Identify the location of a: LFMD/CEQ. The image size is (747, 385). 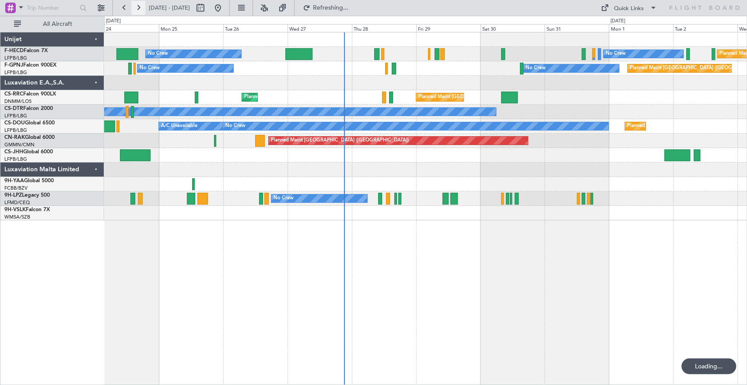
(17, 202).